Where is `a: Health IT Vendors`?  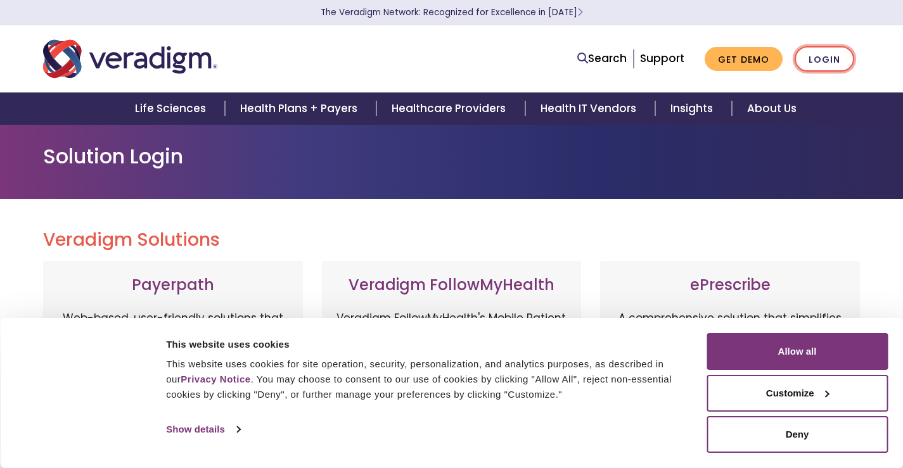
a: Health IT Vendors is located at coordinates (590, 108).